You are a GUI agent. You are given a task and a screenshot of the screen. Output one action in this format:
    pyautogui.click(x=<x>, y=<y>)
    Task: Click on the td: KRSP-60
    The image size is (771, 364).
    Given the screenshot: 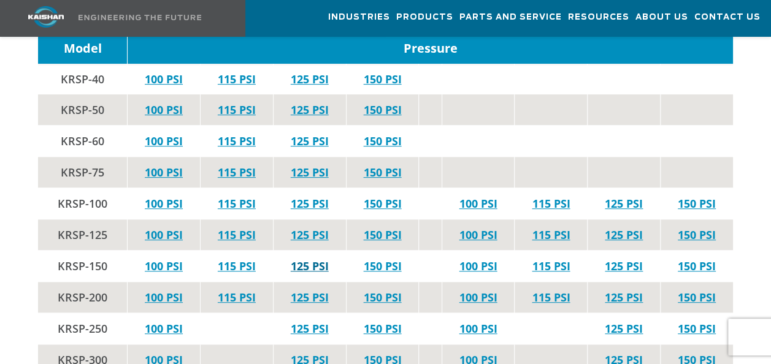 What is the action you would take?
    pyautogui.click(x=82, y=141)
    